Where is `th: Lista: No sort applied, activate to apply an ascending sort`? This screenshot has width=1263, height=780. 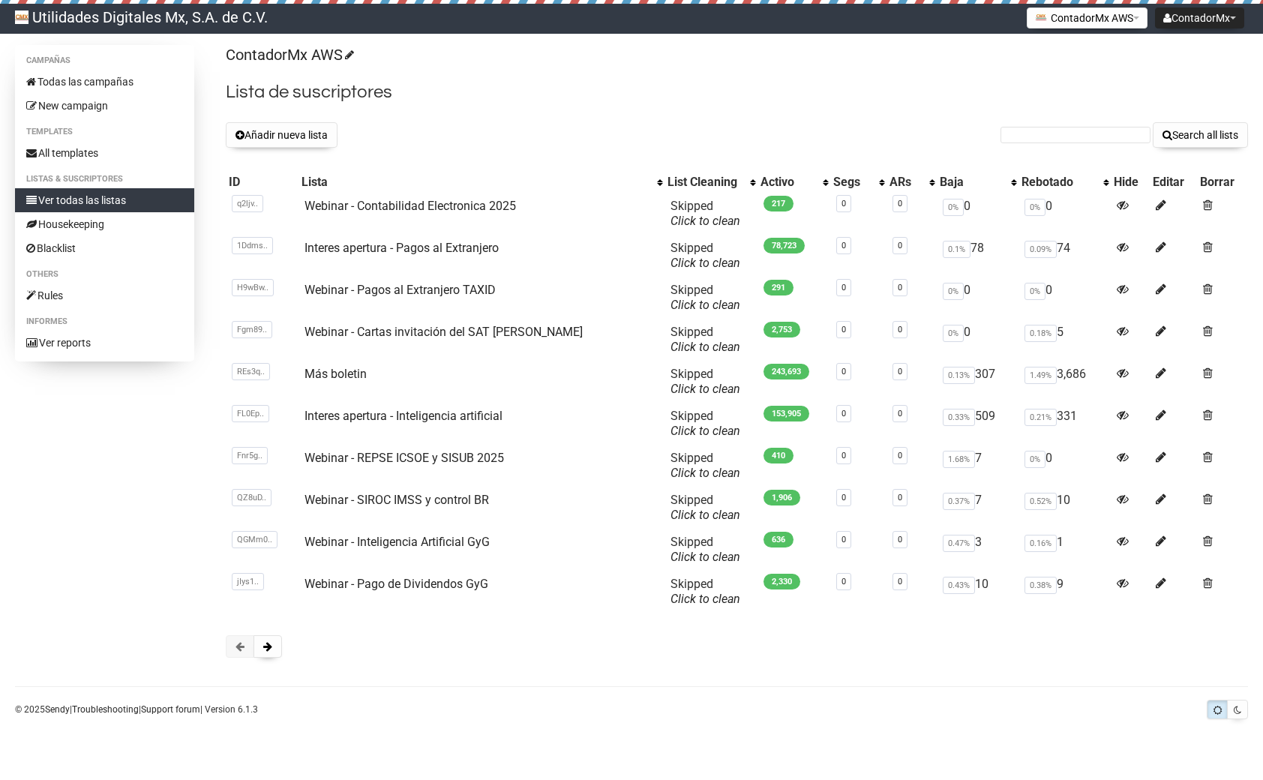 th: Lista: No sort applied, activate to apply an ascending sort is located at coordinates (482, 182).